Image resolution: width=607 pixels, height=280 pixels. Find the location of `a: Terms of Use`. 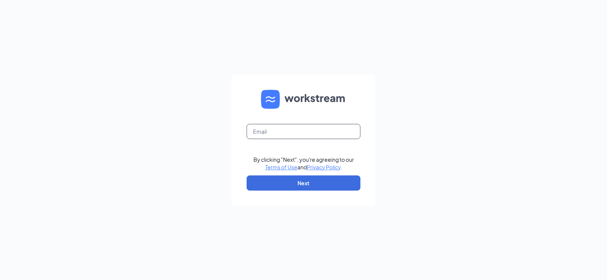

a: Terms of Use is located at coordinates (281, 167).